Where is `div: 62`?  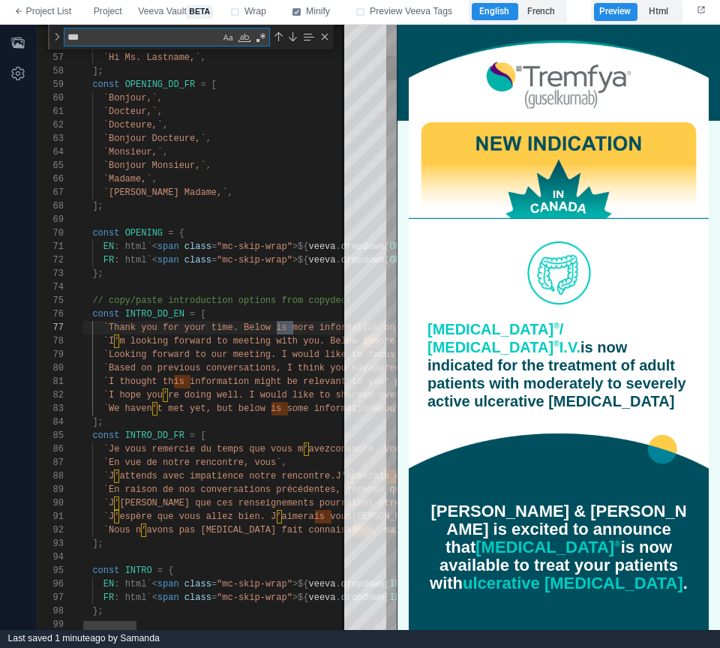 div: 62 is located at coordinates (50, 125).